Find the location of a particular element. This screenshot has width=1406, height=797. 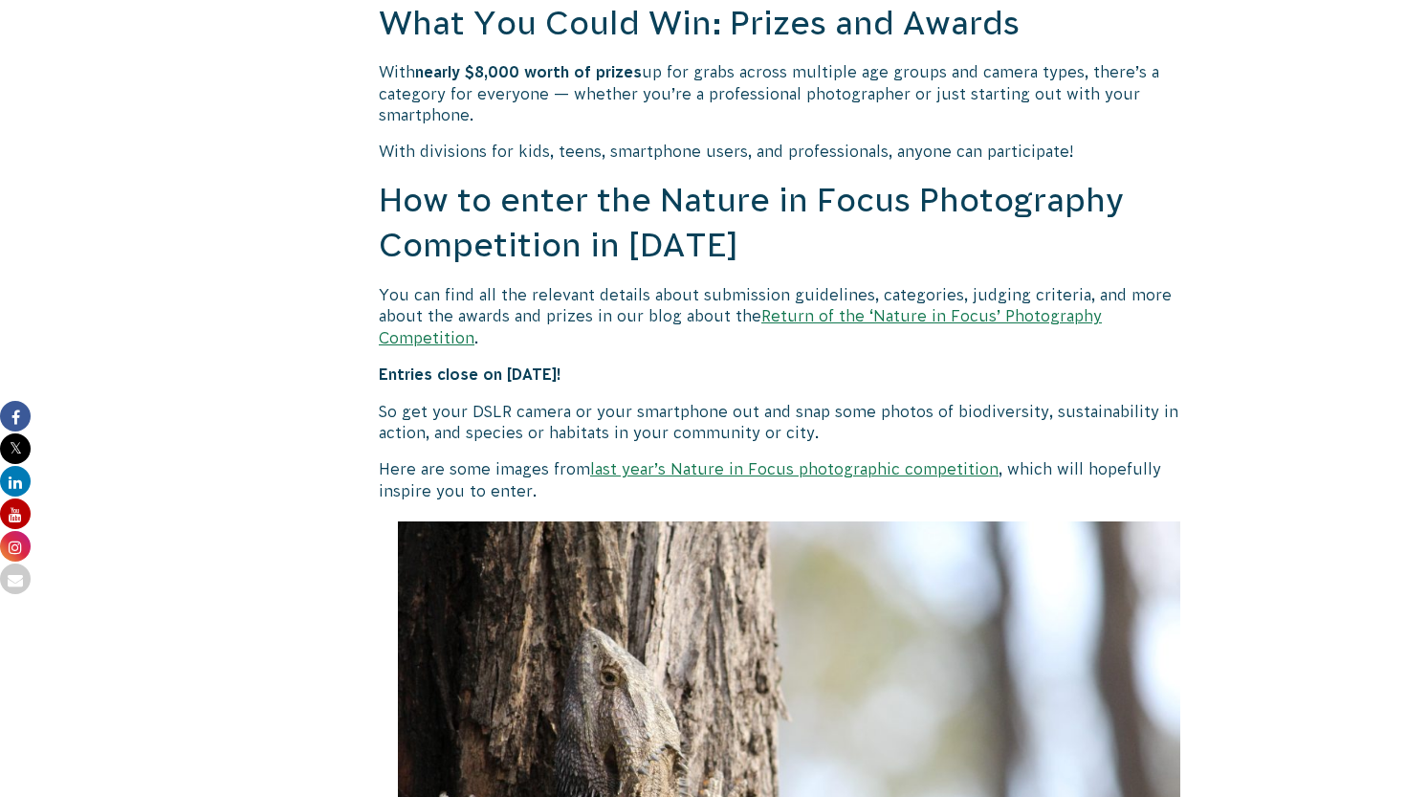

strong: nearly $8,000 worth of prizes is located at coordinates (528, 72).